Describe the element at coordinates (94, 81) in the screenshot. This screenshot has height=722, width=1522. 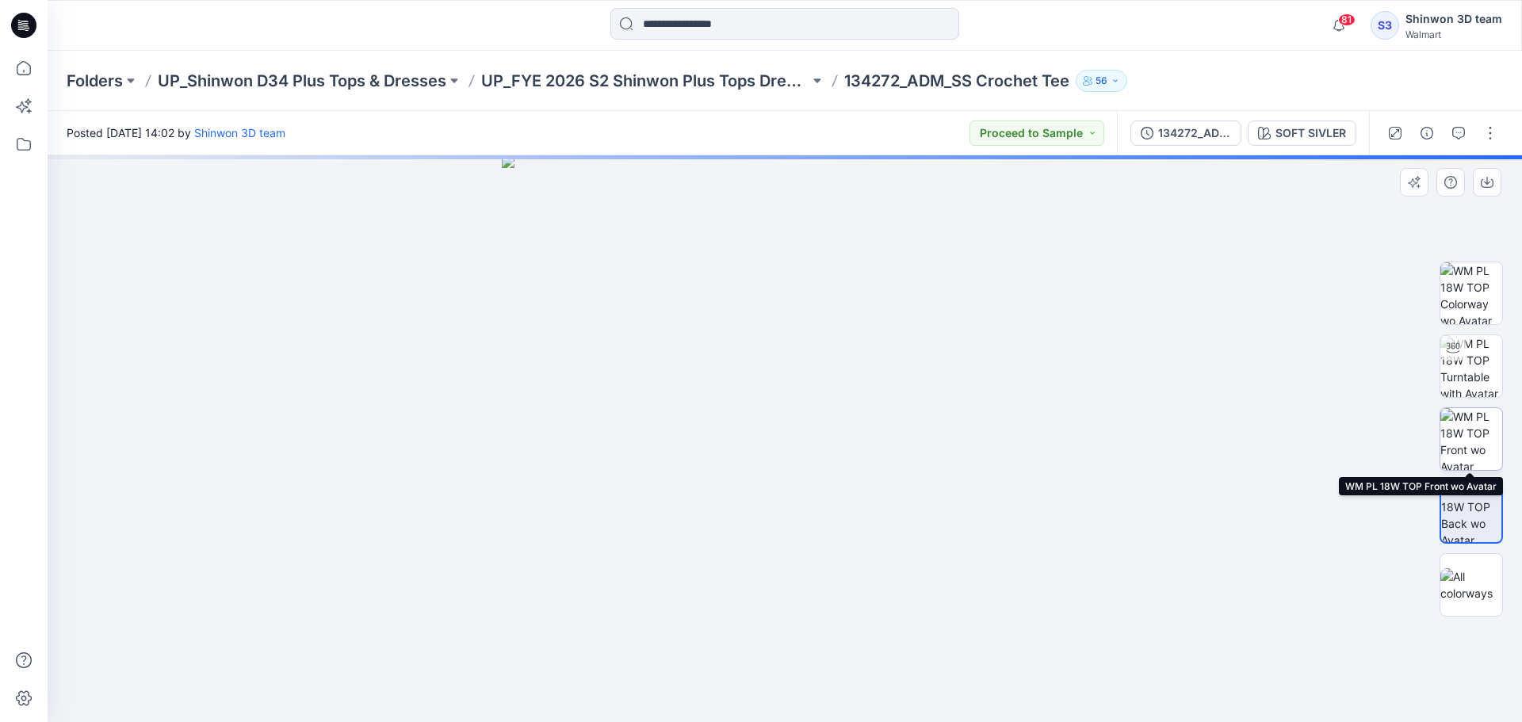
I see `p: Folders` at that location.